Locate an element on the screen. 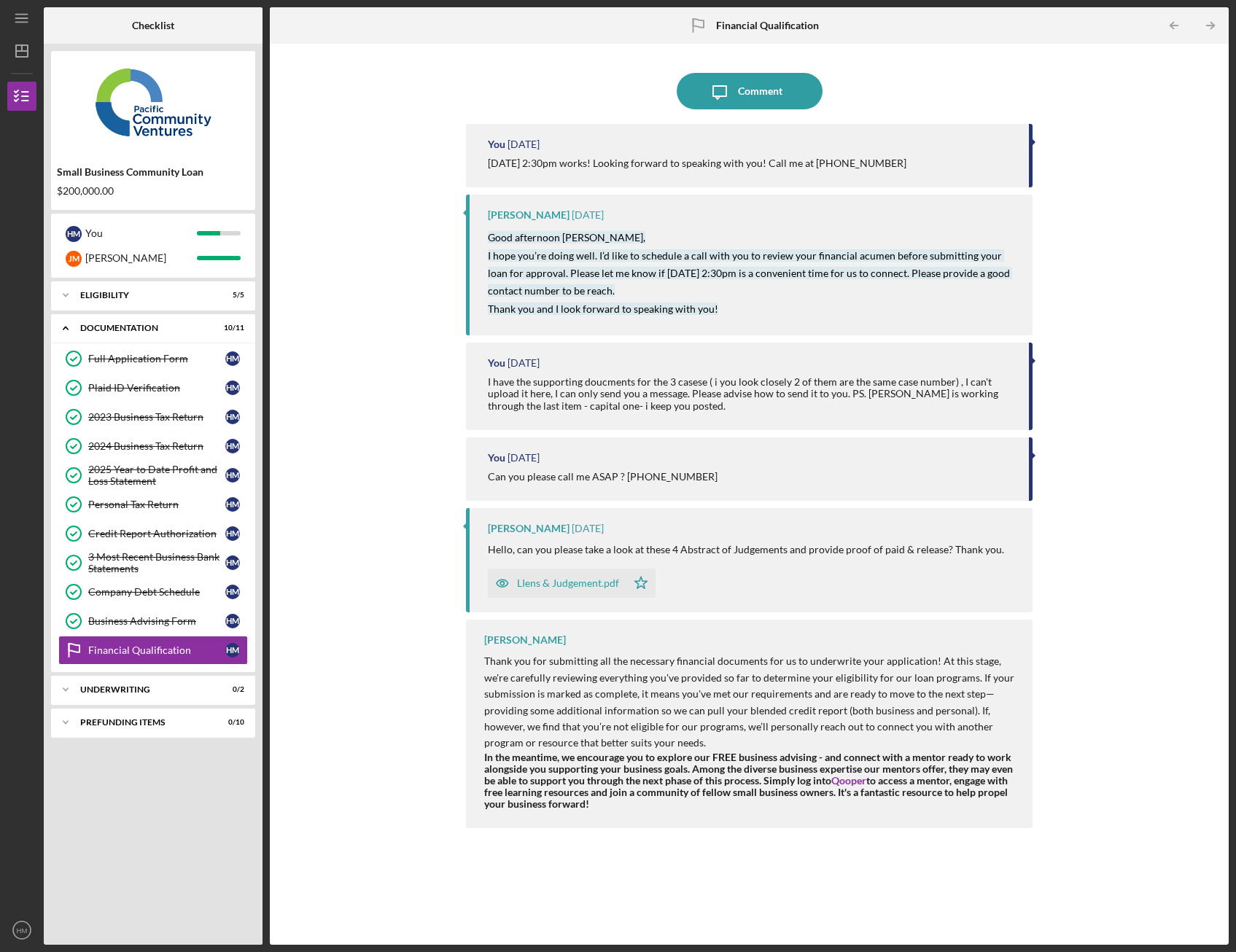 The image size is (1236, 952). div: Full Application Form is located at coordinates (157, 359).